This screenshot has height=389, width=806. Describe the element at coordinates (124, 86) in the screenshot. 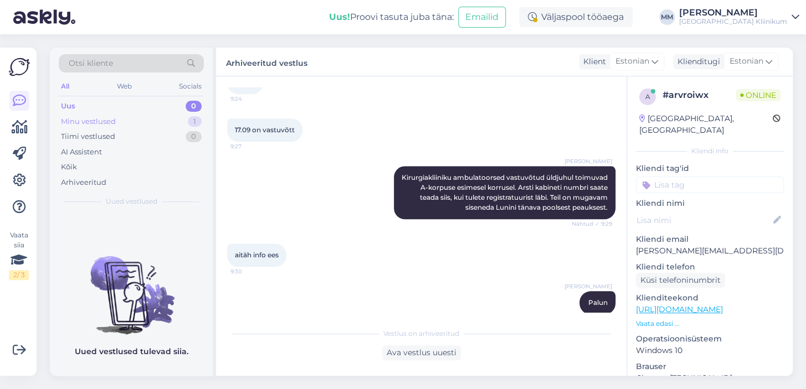

I see `div: Web` at that location.